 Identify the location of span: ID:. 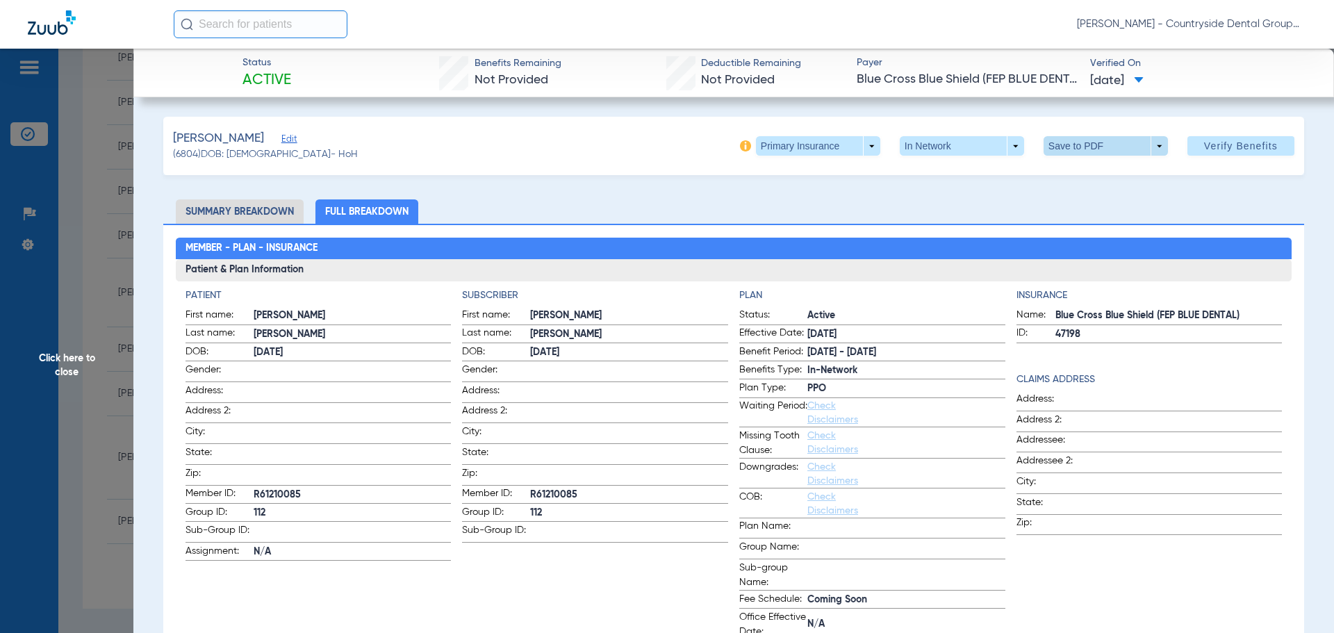
(1036, 334).